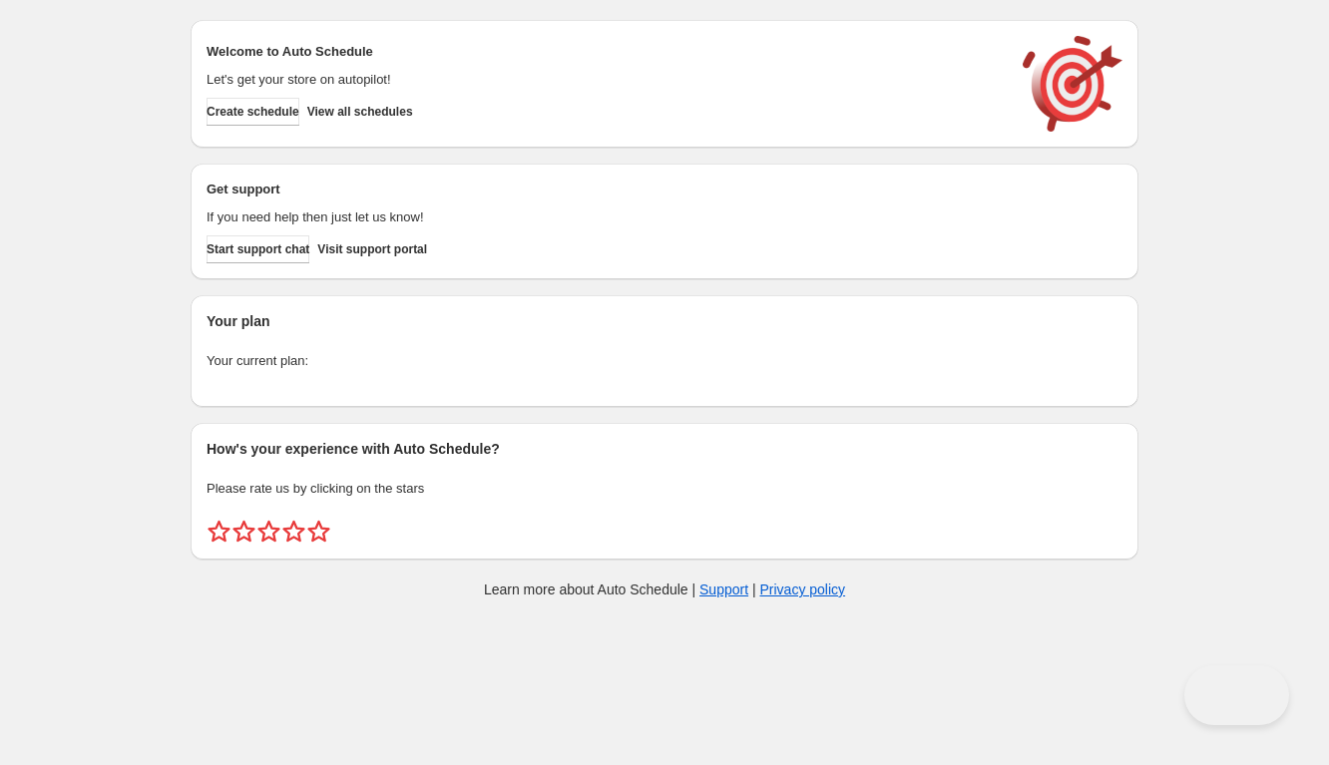 This screenshot has width=1329, height=765. What do you see at coordinates (252, 112) in the screenshot?
I see `button: Create schedule` at bounding box center [252, 112].